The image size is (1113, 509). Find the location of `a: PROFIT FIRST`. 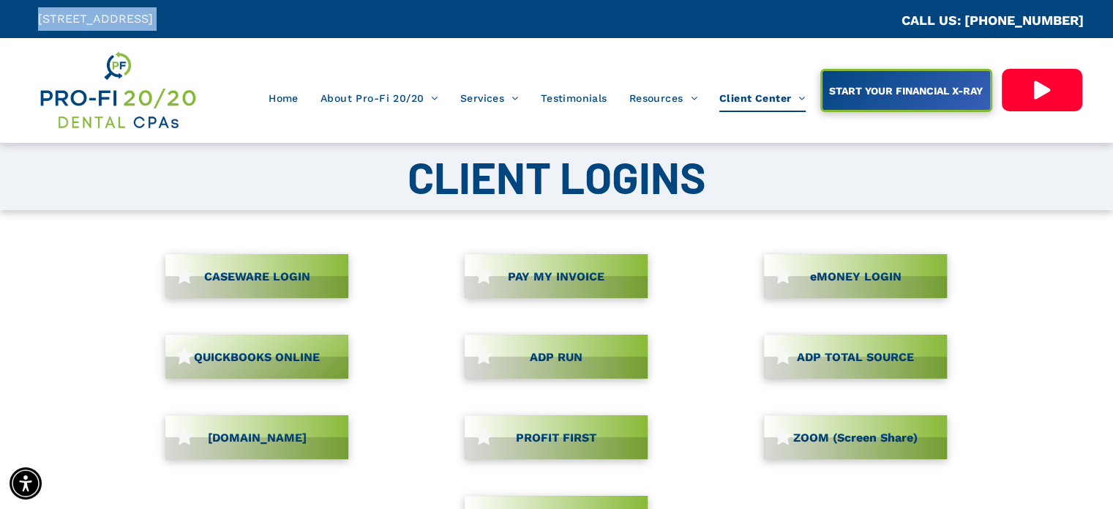

a: PROFIT FIRST is located at coordinates (556, 437).